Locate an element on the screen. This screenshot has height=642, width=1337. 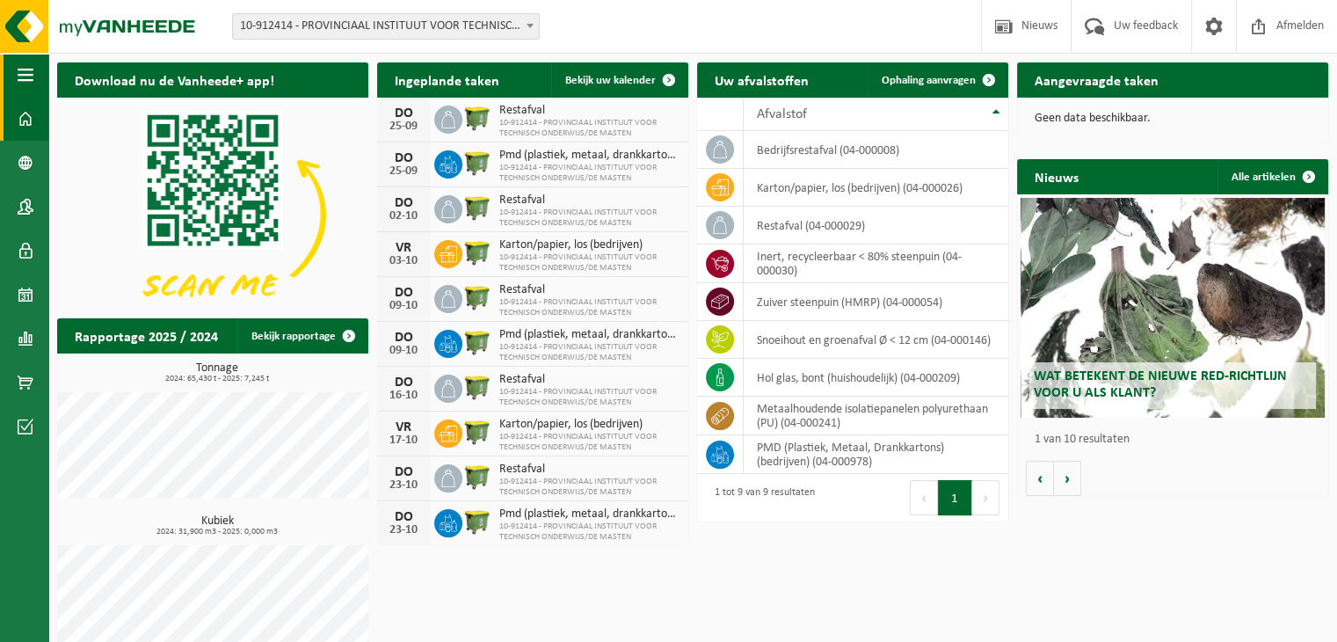
span: 2024: 65,430 t - 2025: 7,245 t is located at coordinates (217, 379).